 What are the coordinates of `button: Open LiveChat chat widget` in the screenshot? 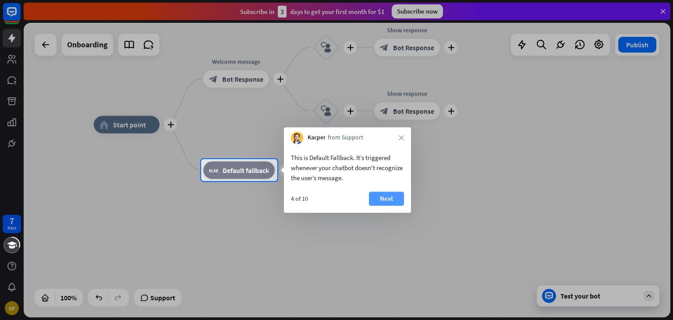 It's located at (20, 17).